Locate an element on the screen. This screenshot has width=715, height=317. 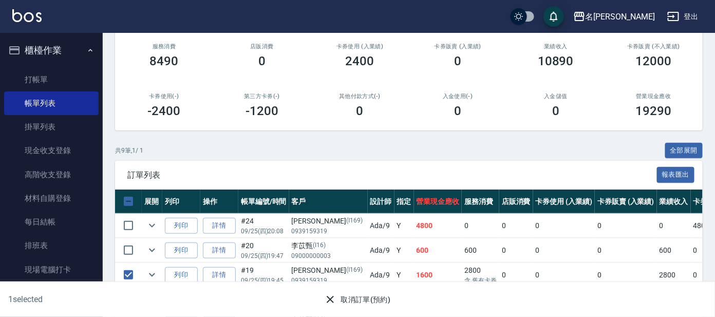
span: 訂單列表 is located at coordinates (392, 175).